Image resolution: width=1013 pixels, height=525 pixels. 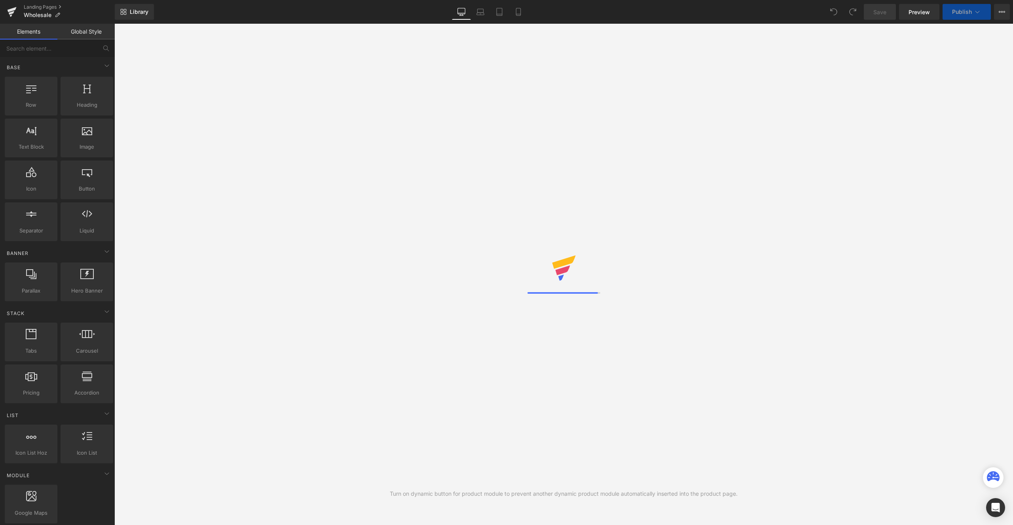 I want to click on span: Carousel, so click(x=87, y=351).